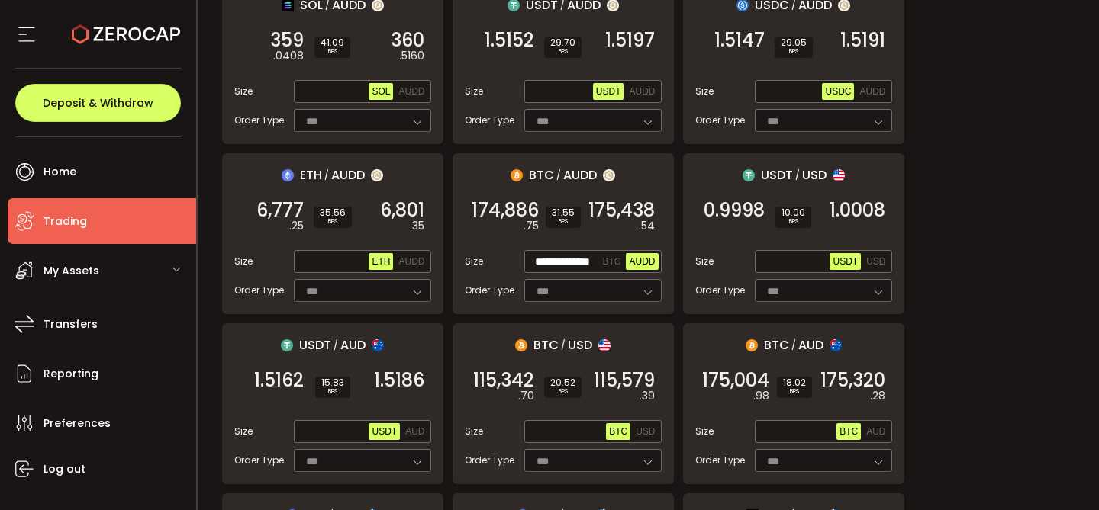 Image resolution: width=1099 pixels, height=510 pixels. What do you see at coordinates (71, 374) in the screenshot?
I see `span: Reporting` at bounding box center [71, 374].